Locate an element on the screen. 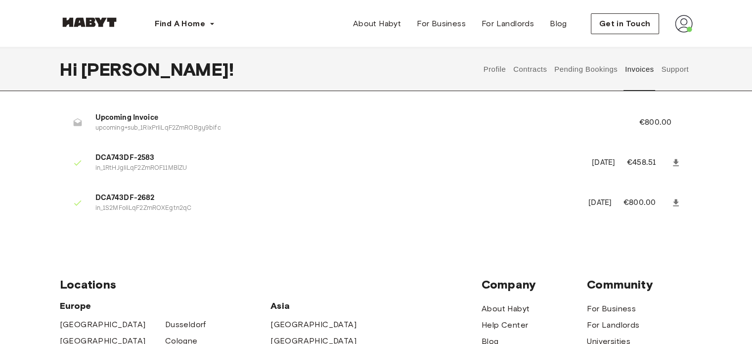 Image resolution: width=752 pixels, height=344 pixels. img: avatar is located at coordinates (684, 24).